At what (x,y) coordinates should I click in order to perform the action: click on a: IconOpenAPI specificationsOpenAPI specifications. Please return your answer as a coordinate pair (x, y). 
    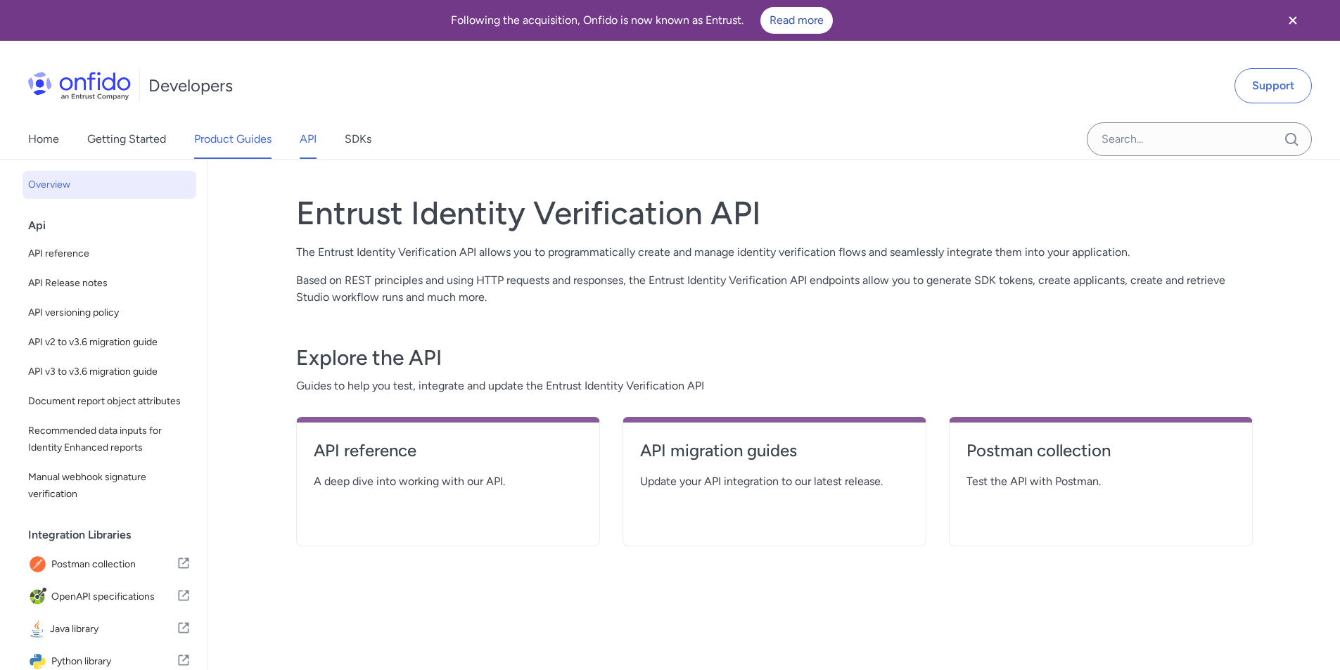
    Looking at the image, I should click on (109, 597).